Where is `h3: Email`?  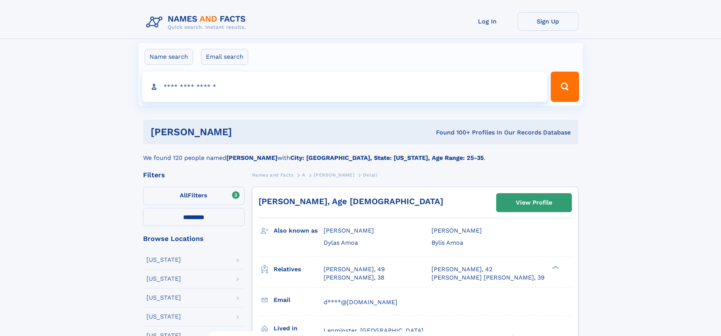
h3: Email is located at coordinates (299, 300).